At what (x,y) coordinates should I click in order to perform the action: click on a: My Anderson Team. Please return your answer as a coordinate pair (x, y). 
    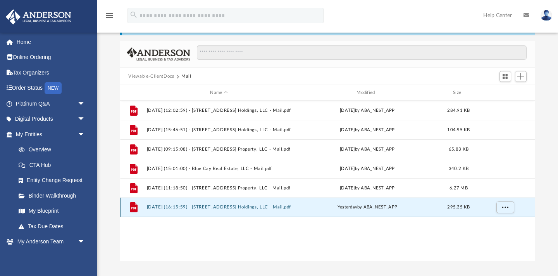
    Looking at the image, I should click on (50, 257).